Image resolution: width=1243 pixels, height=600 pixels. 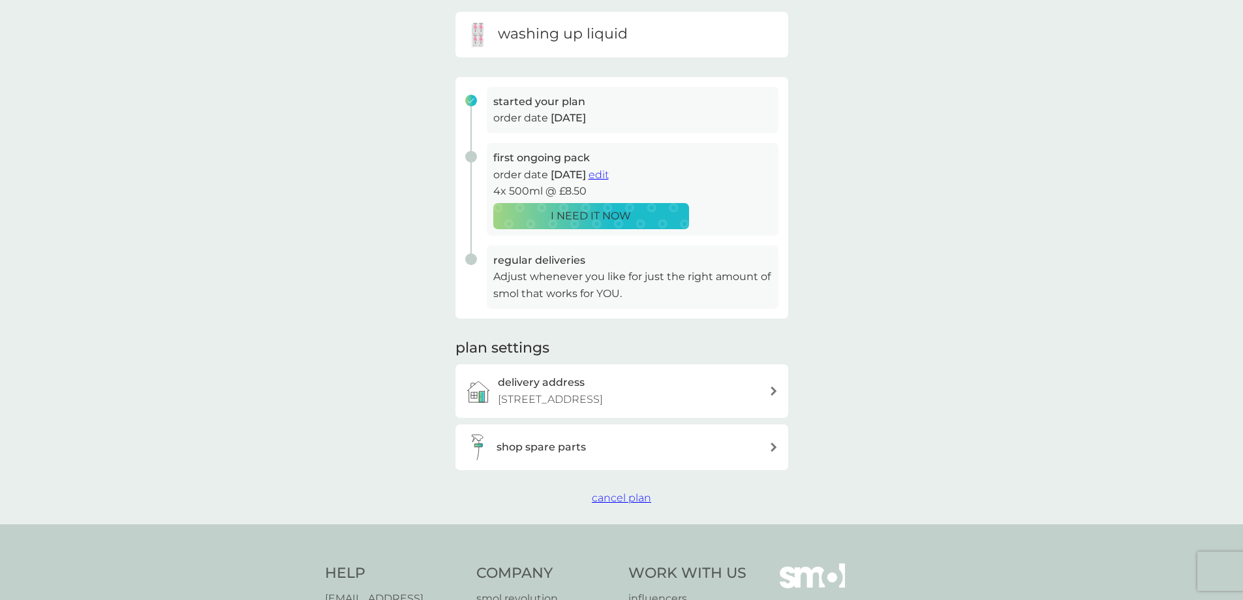 I want to click on button: cancel plan, so click(x=621, y=498).